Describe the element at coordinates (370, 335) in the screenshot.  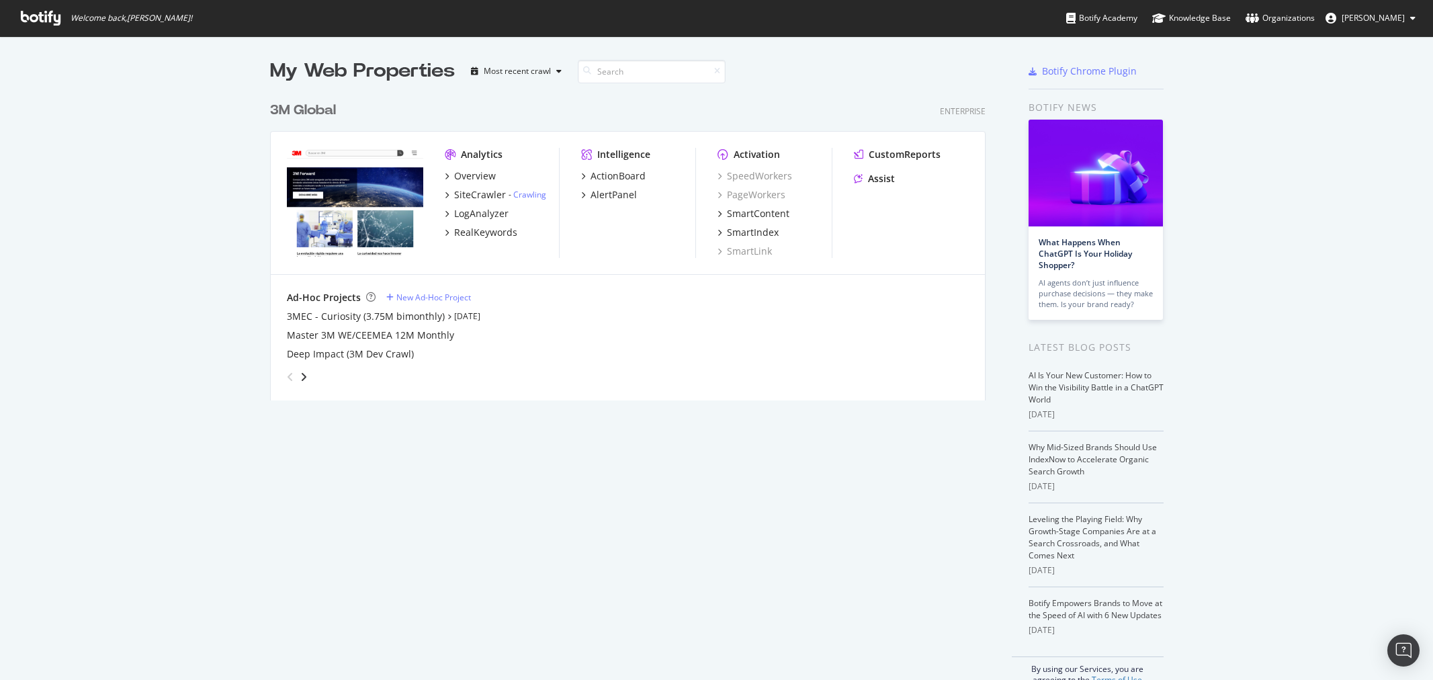
I see `a: Master 3M WE/CEEMEA 12M Monthly` at that location.